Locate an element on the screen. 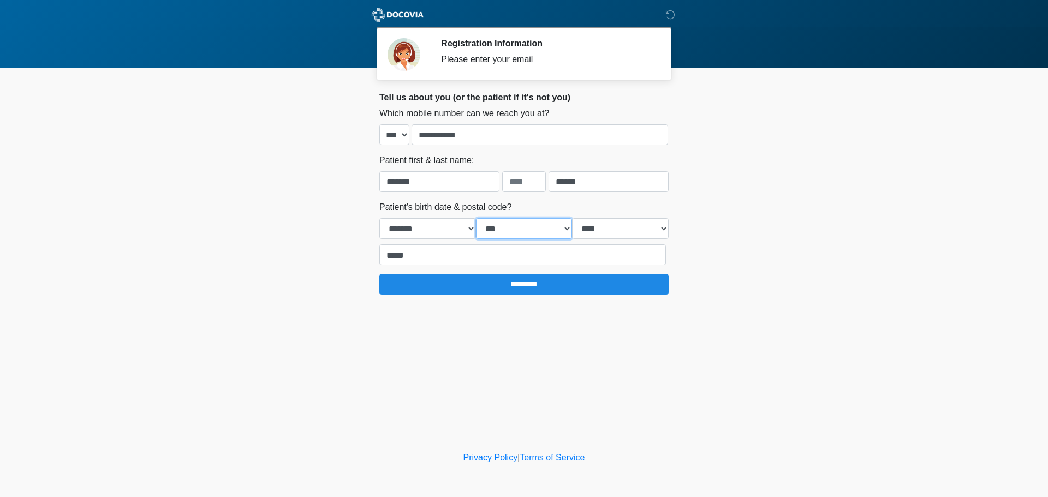 This screenshot has width=1048, height=497. h2: Tell us about you (or the patient if it's not you) is located at coordinates (524, 97).